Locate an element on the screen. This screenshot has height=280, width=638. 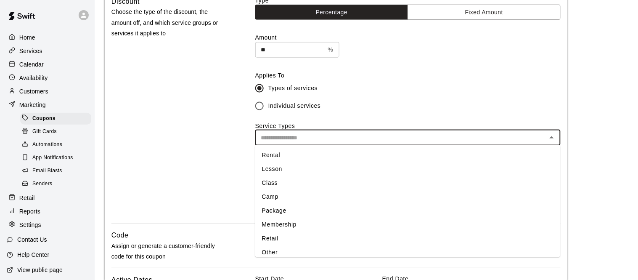
span: Automations is located at coordinates (47, 145).